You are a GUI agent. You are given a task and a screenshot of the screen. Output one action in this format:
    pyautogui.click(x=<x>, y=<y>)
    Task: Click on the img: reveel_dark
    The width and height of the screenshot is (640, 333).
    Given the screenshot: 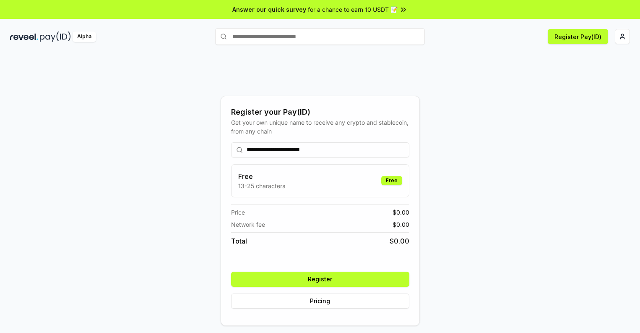 What is the action you would take?
    pyautogui.click(x=24, y=37)
    